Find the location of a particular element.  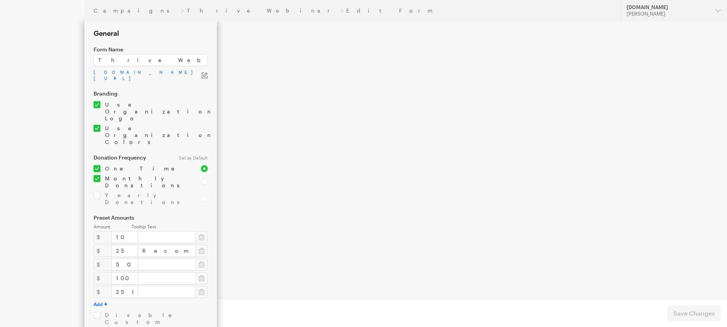

label: Branding is located at coordinates (151, 94).